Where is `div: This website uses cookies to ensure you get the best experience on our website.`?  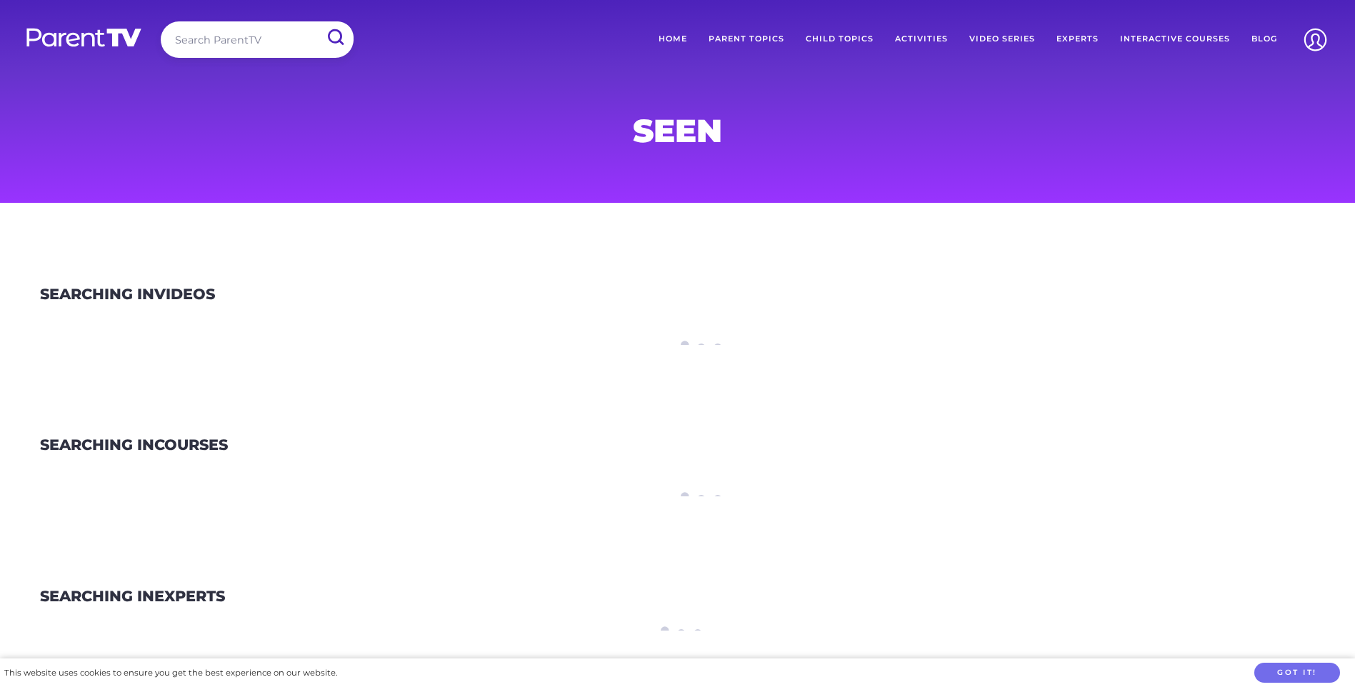 div: This website uses cookies to ensure you get the best experience on our website. is located at coordinates (171, 673).